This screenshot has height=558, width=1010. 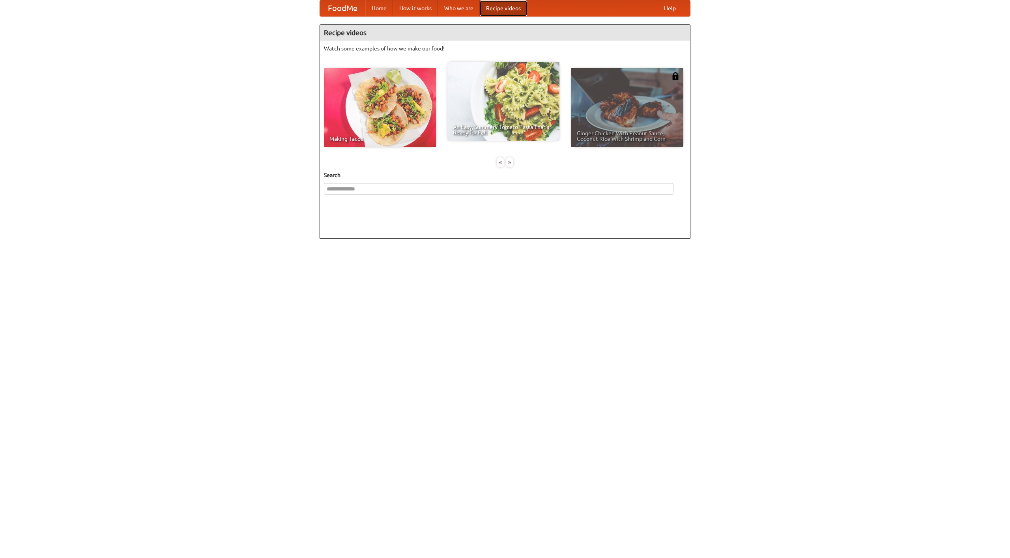 I want to click on a: Recipe videos, so click(x=503, y=8).